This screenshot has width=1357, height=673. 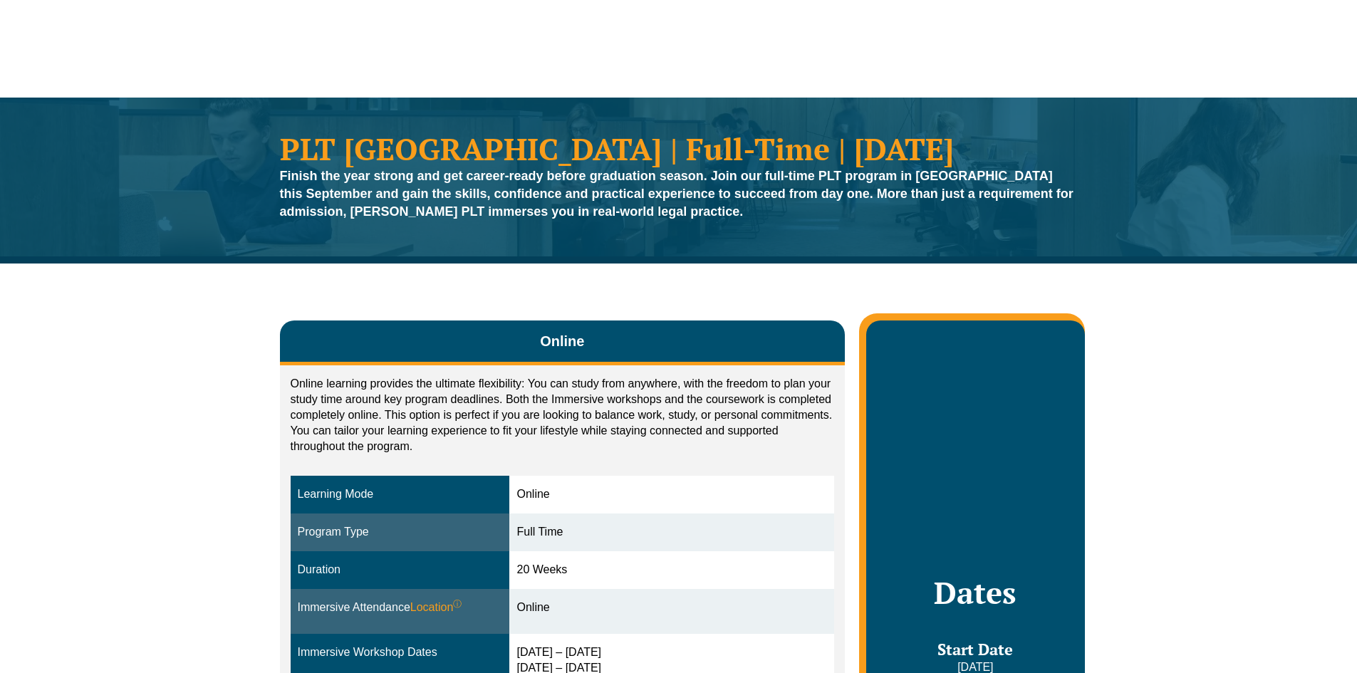 What do you see at coordinates (563, 415) in the screenshot?
I see `p: Online learning provides the ultimate flexibility: You can study from anywhere, with the freedom ...` at bounding box center [563, 415].